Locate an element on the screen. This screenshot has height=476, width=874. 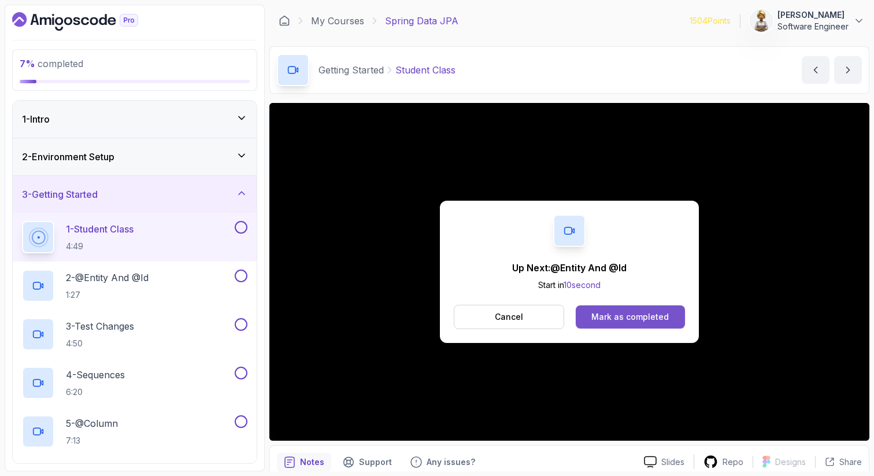
p: Up Next: @Entity And @Id is located at coordinates (569, 268).